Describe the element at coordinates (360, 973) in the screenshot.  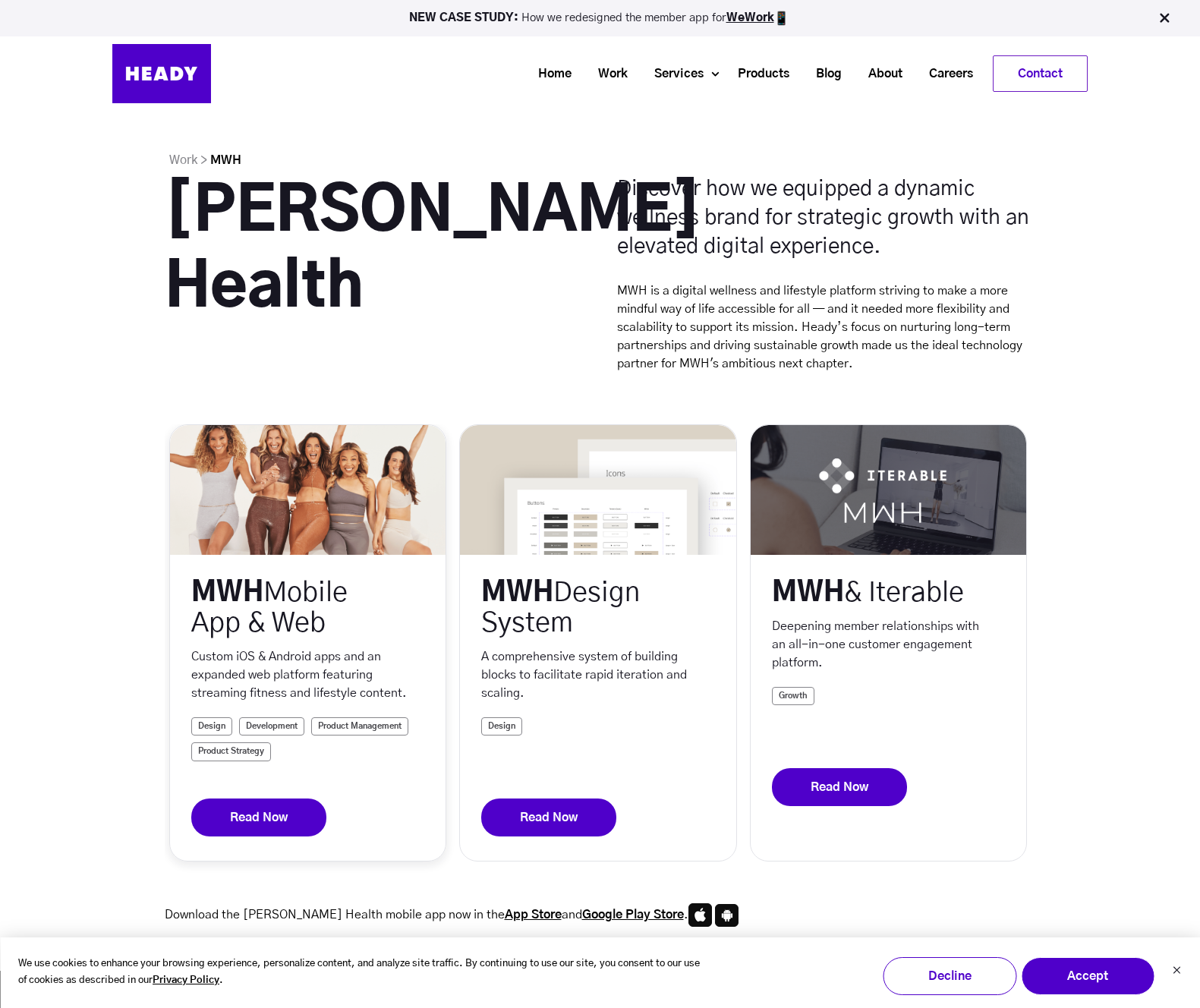
I see `p: We use cookies to enhance your browsing experience, personalize content, and analyze site traffic...` at that location.